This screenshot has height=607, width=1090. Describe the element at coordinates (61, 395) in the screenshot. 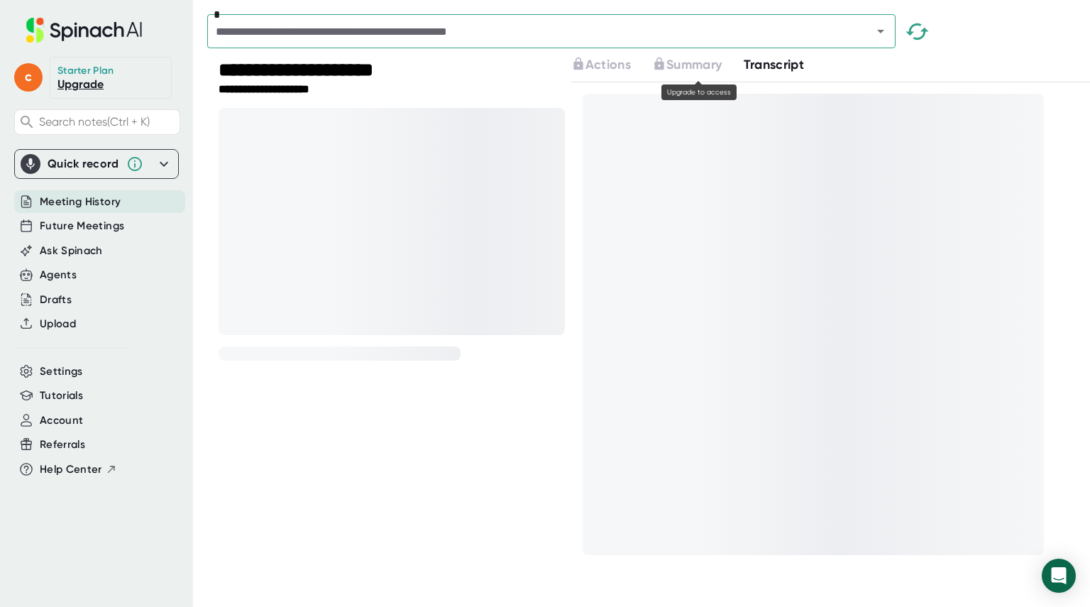

I see `span: Tutorials` at that location.